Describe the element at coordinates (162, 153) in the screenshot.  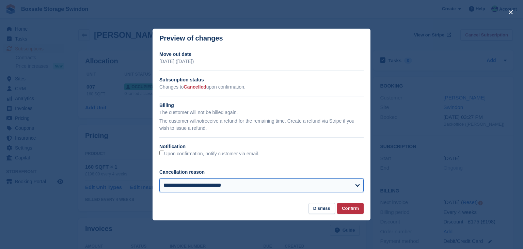
I see `input: Upon confirmation, notify customer via email.` at that location.